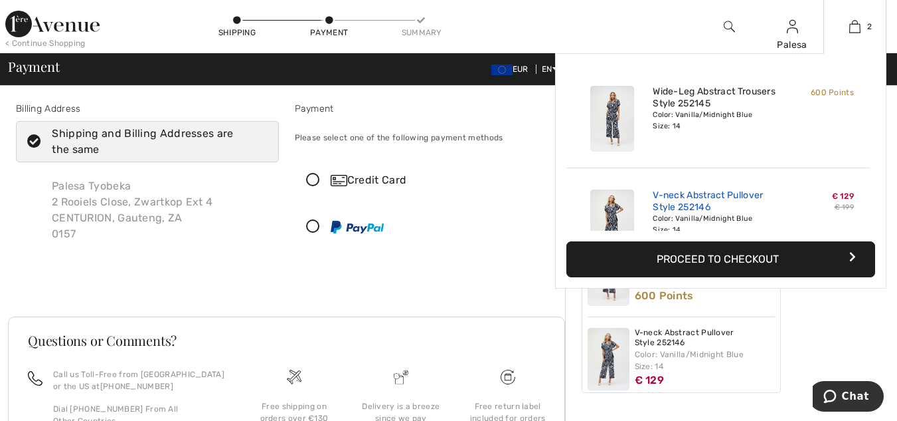  I want to click on div: Please select one of the following payment methods, so click(426, 138).